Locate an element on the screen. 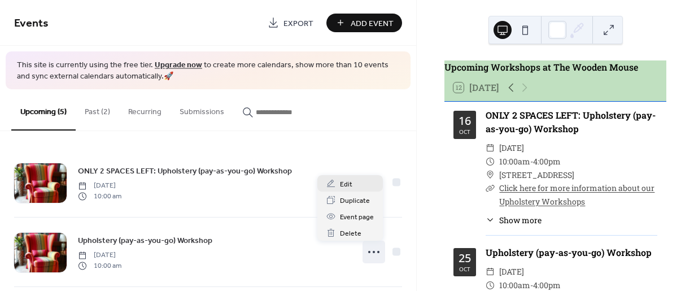 The image size is (694, 291). a: Export is located at coordinates (290, 23).